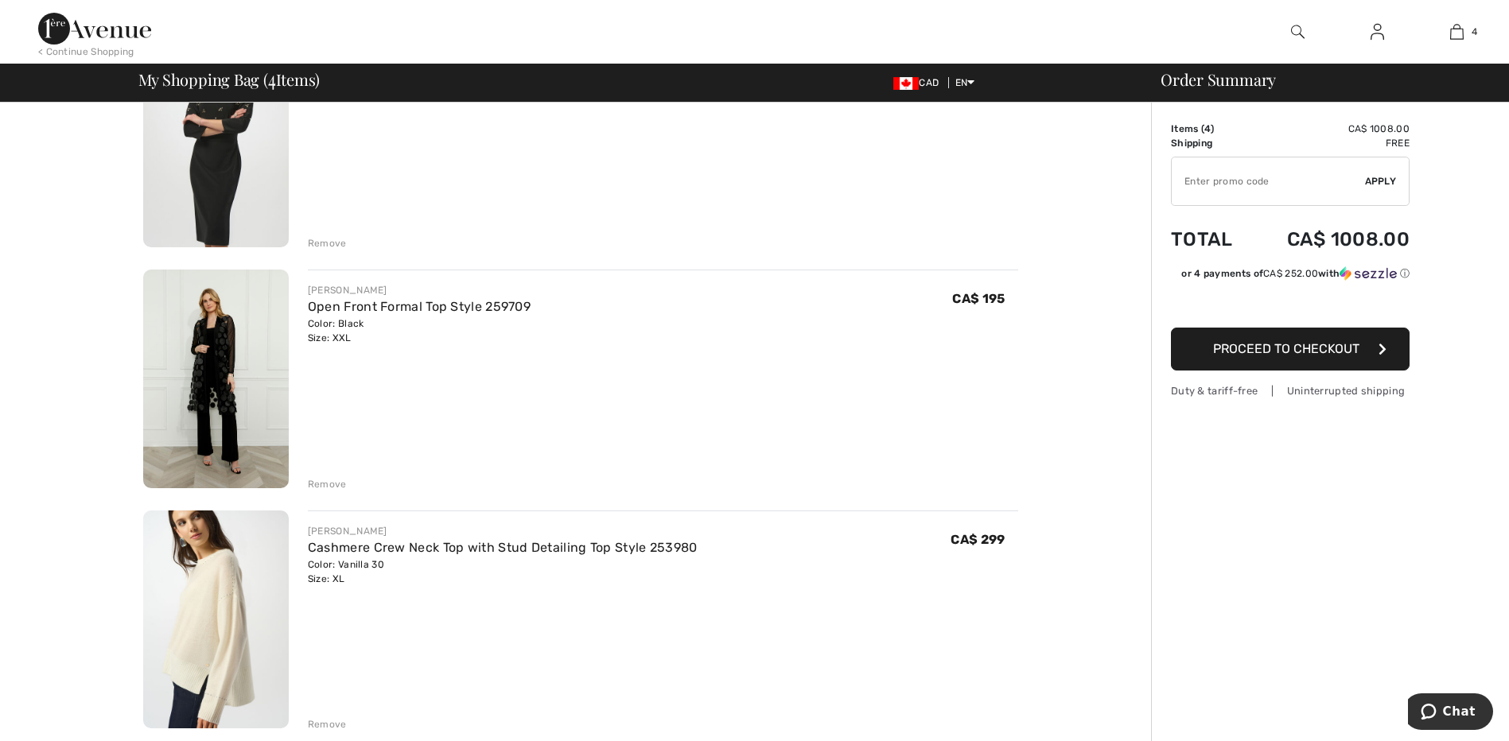  I want to click on a: Sign In, so click(1377, 32).